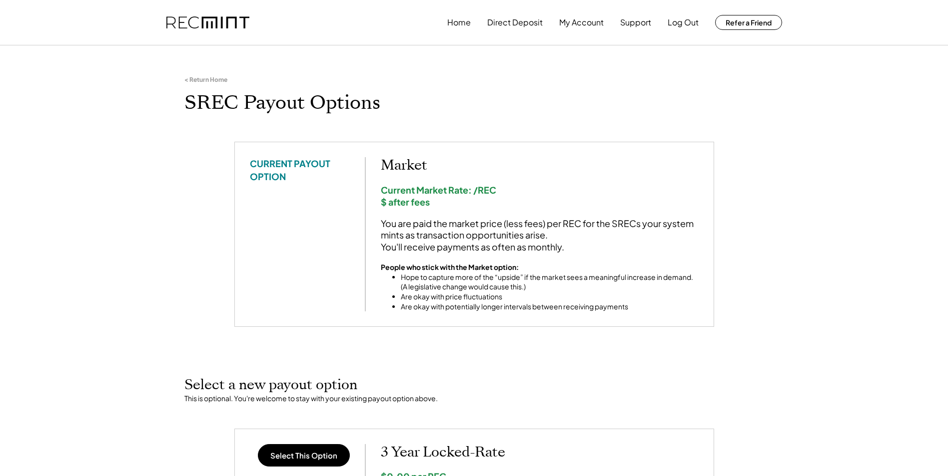 This screenshot has width=948, height=476. What do you see at coordinates (539, 196) in the screenshot?
I see `div: Current Market Rate: /REC $ after fees` at bounding box center [539, 196].